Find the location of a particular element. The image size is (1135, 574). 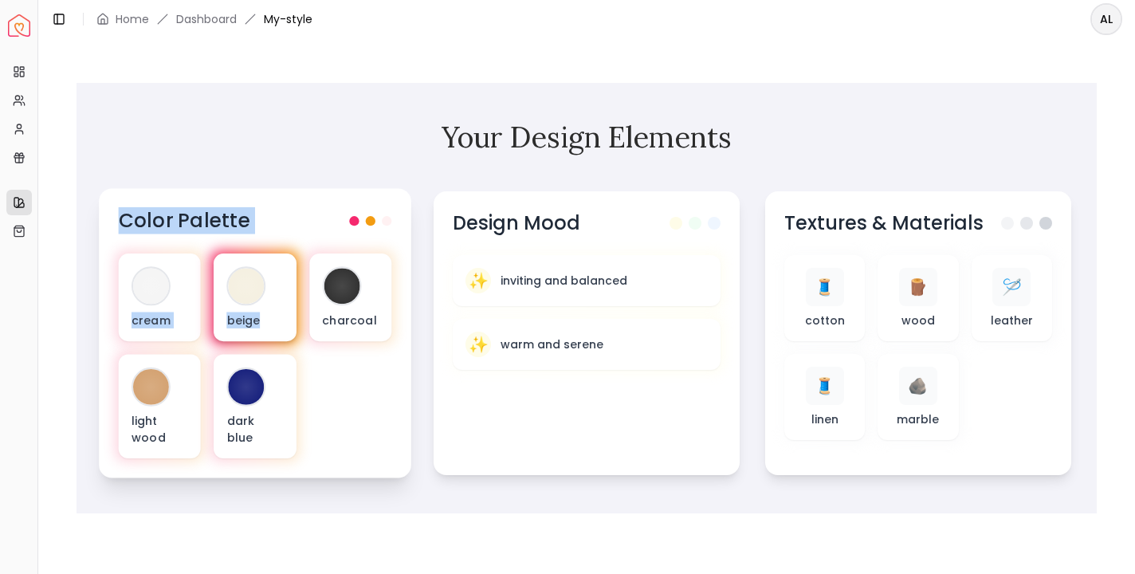

img: Spacejoy Logo is located at coordinates (19, 25).